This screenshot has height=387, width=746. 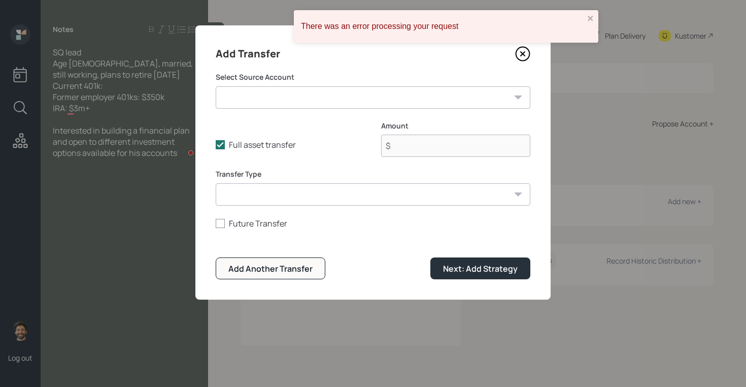 What do you see at coordinates (271, 269) in the screenshot?
I see `div: Add Another Transfer` at bounding box center [271, 269].